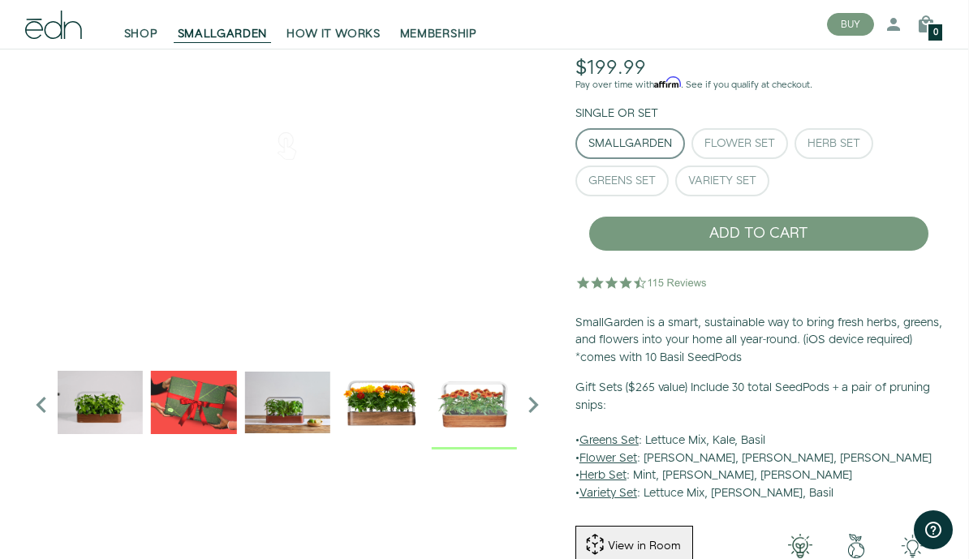  What do you see at coordinates (629, 144) in the screenshot?
I see `button: SmallGarden` at bounding box center [629, 144].